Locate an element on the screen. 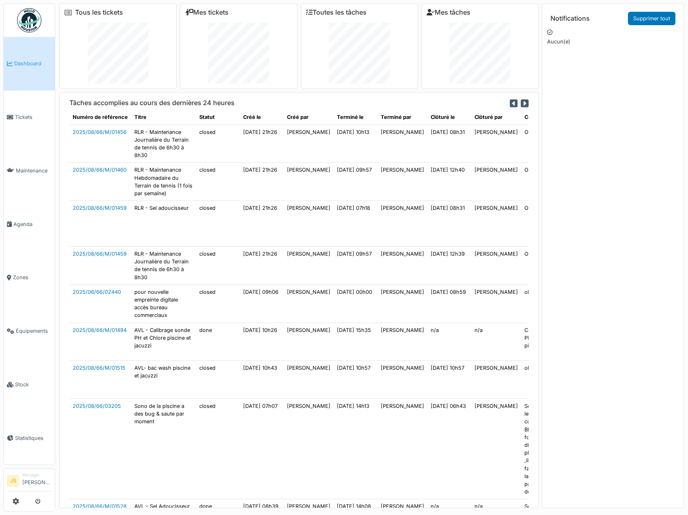 The height and width of the screenshot is (515, 688). td: RLR - Sel adoucisseur is located at coordinates (164, 224).